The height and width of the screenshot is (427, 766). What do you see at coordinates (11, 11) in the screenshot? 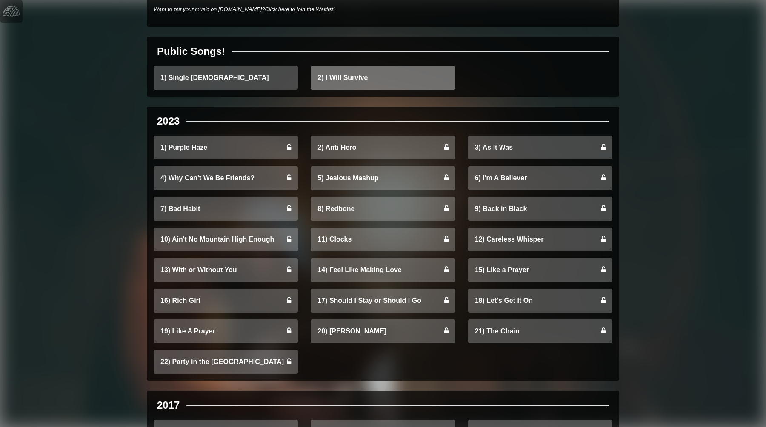
I see `img: logo-white-4c48a5e4bebecaebe01ca5a9d34031cfd3d4ef9ae749242e8c4bf12ef99f53e8.png` at bounding box center [11, 11].